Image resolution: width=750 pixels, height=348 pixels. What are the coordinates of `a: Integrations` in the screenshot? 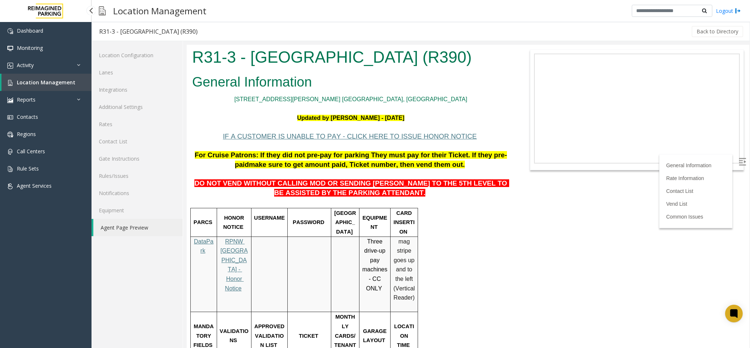 It's located at (137, 89).